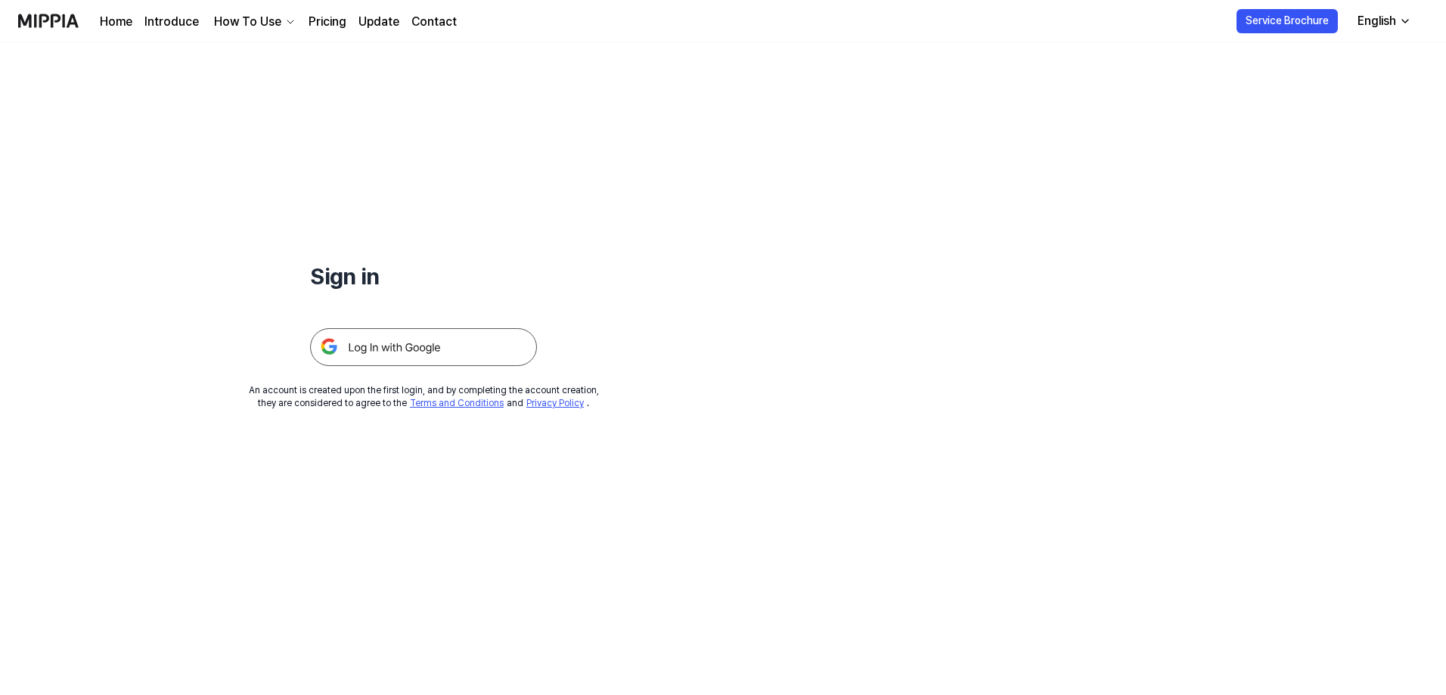 This screenshot has height=695, width=1446. Describe the element at coordinates (172, 22) in the screenshot. I see `a: Introduce` at that location.